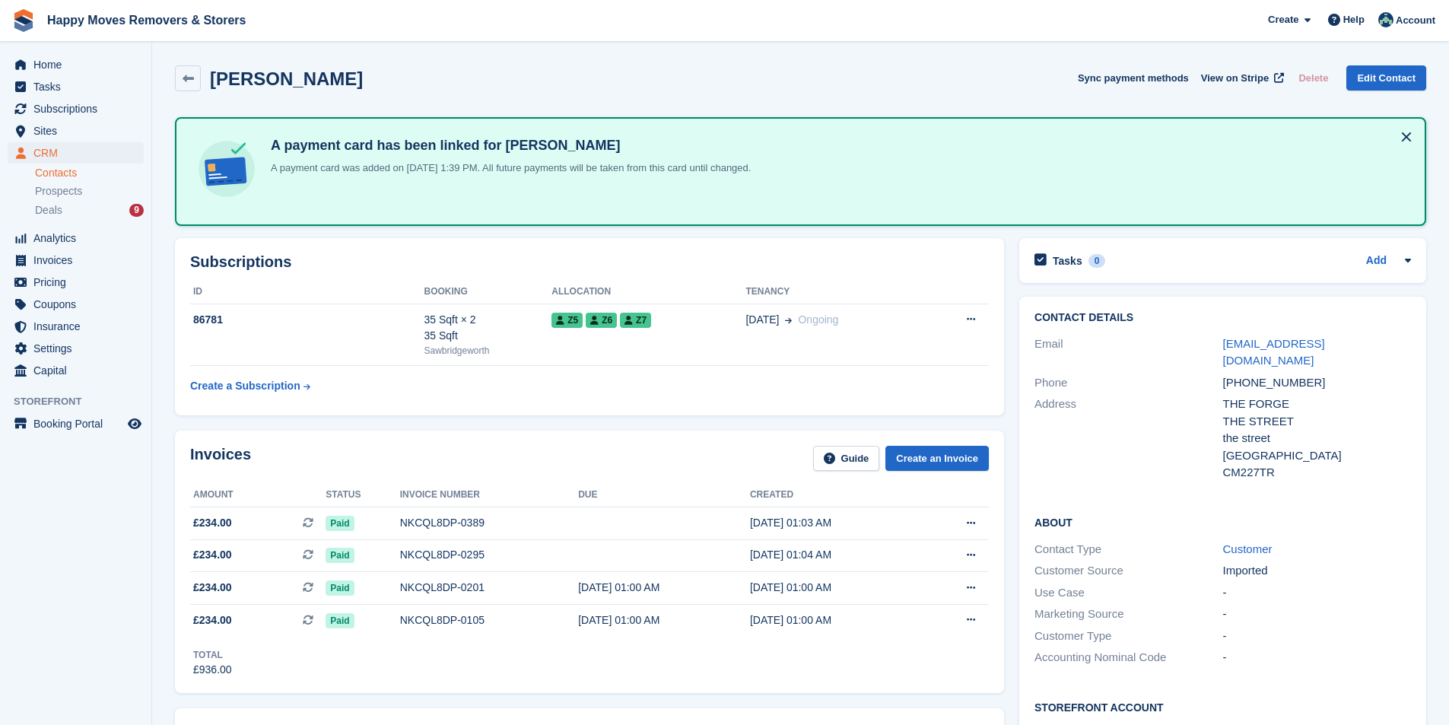 Image resolution: width=1449 pixels, height=725 pixels. Describe the element at coordinates (79, 153) in the screenshot. I see `span: CRM` at that location.